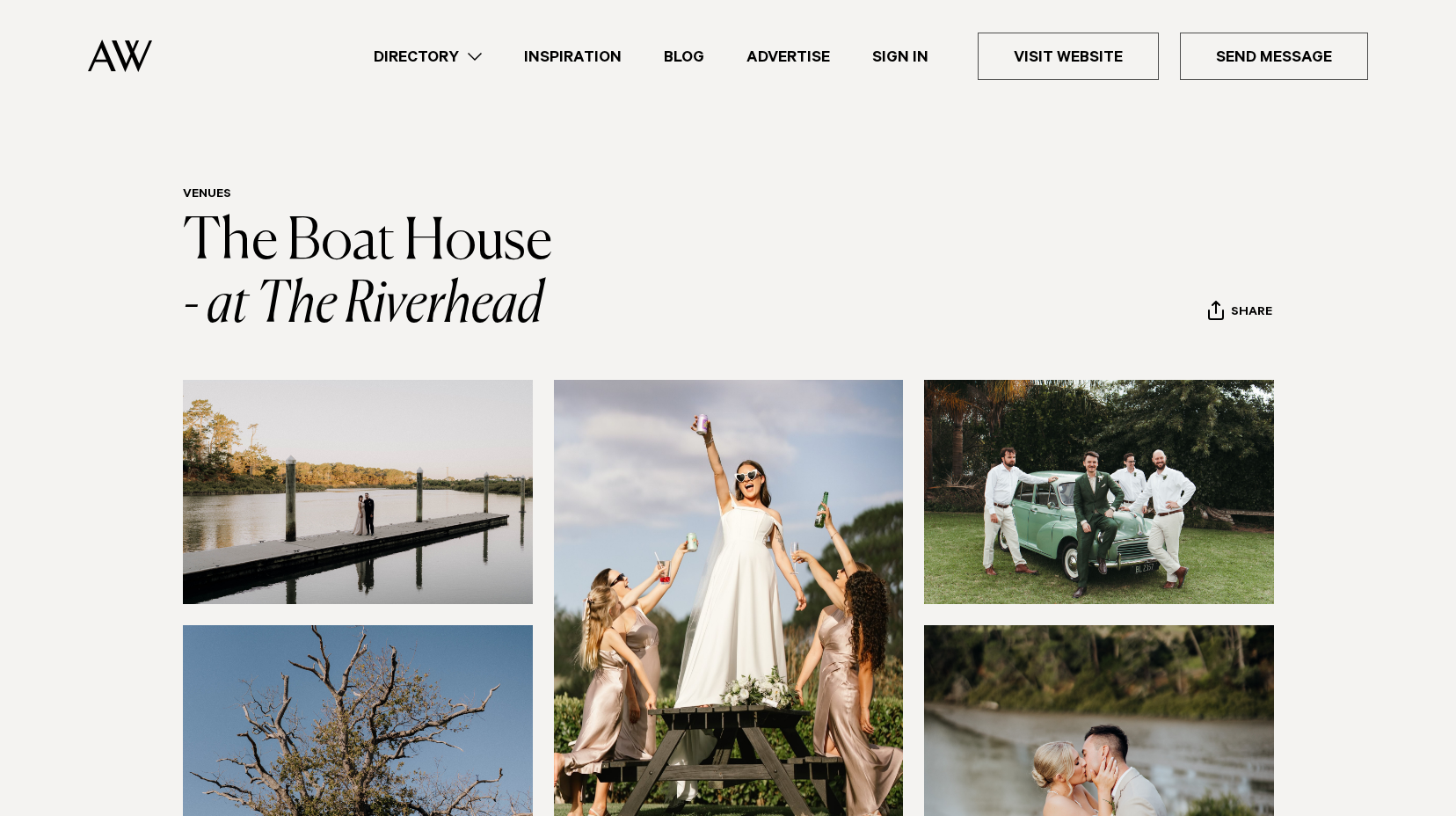 Image resolution: width=1456 pixels, height=816 pixels. Describe the element at coordinates (1069, 56) in the screenshot. I see `a: Visit Website` at that location.